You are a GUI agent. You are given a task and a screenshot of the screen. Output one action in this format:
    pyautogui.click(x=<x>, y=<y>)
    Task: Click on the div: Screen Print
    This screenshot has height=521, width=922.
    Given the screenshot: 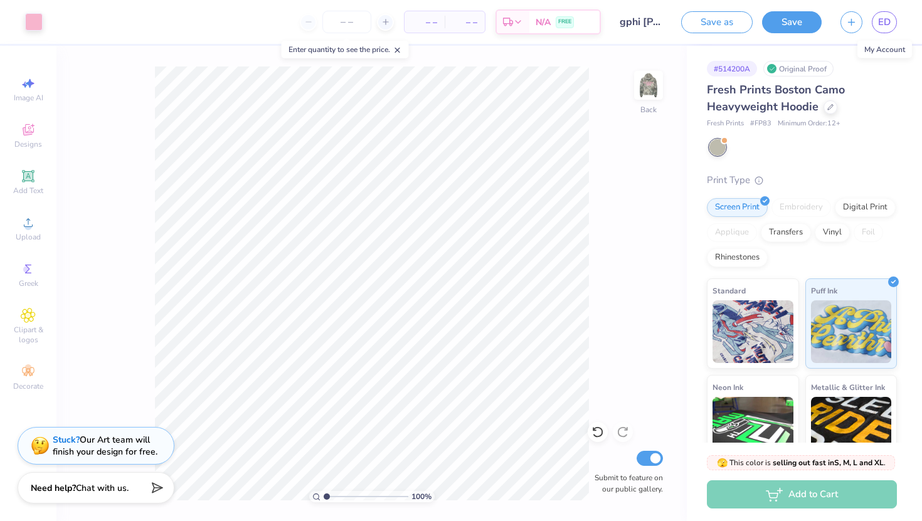 What is the action you would take?
    pyautogui.click(x=737, y=208)
    